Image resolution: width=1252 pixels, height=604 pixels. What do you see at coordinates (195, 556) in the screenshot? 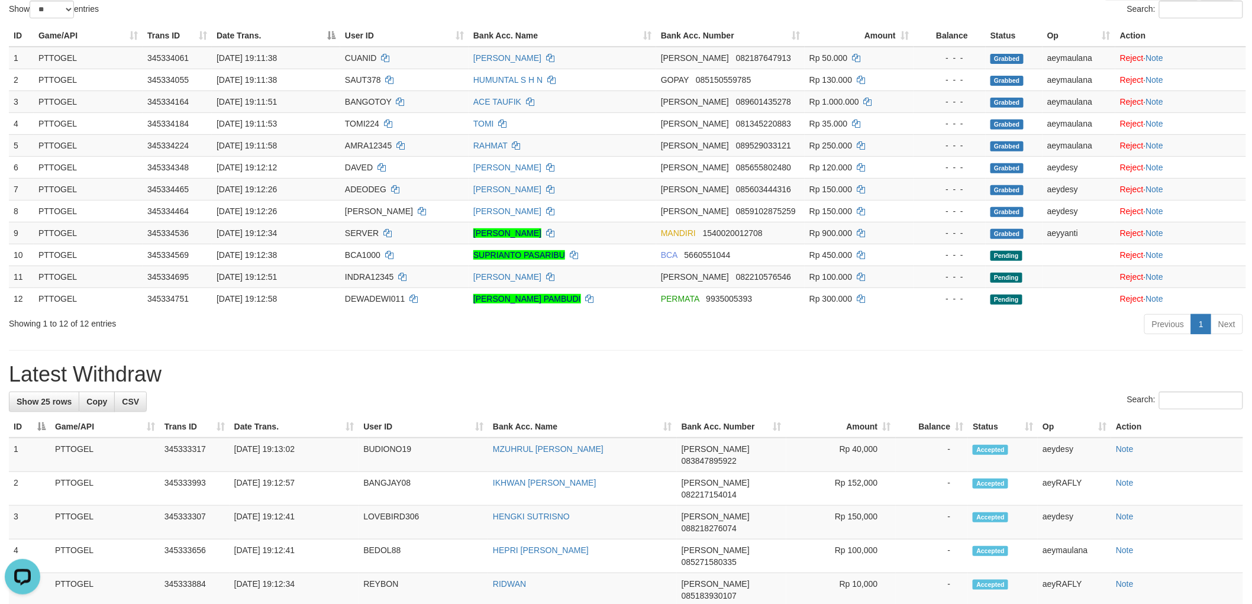
I see `td: 345333656` at bounding box center [195, 556].